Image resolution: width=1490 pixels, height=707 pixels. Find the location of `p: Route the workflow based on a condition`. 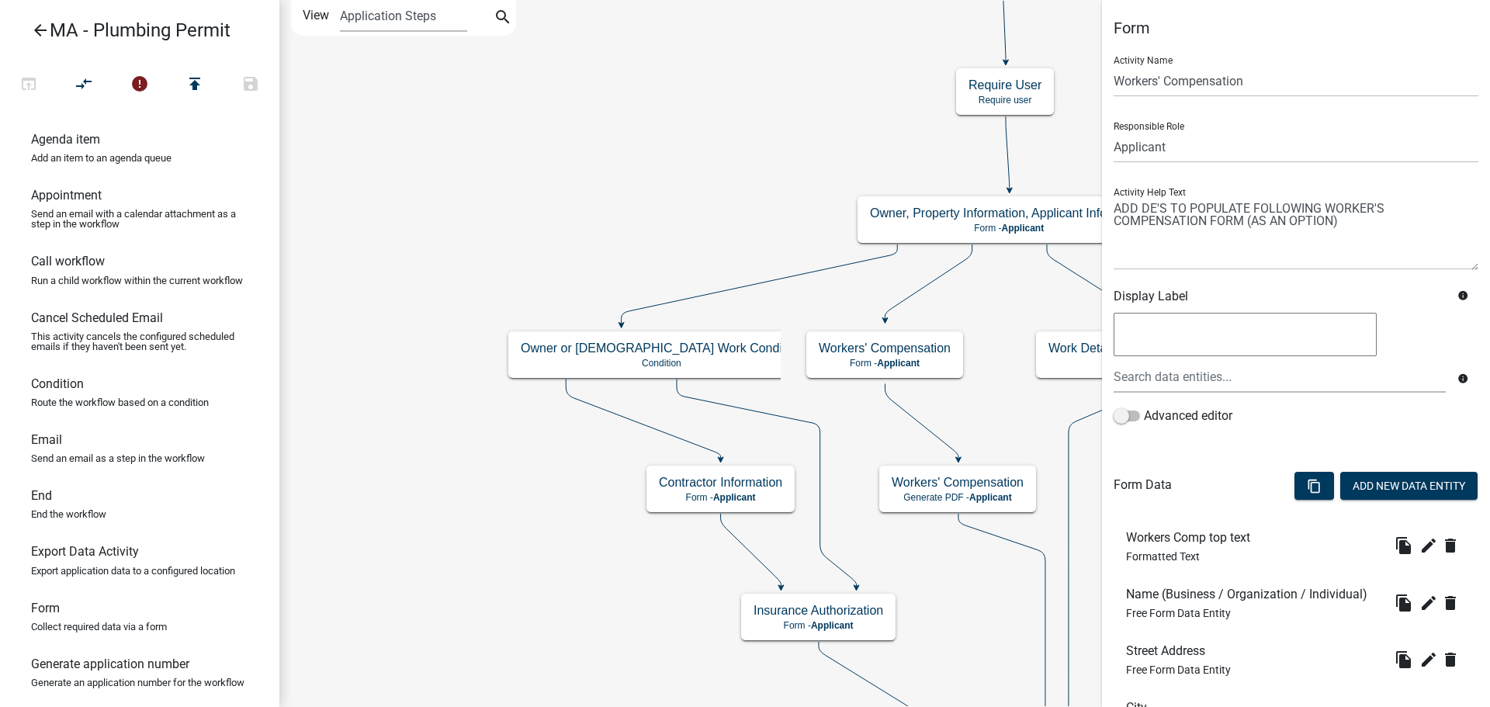

p: Route the workflow based on a condition is located at coordinates (119, 402).